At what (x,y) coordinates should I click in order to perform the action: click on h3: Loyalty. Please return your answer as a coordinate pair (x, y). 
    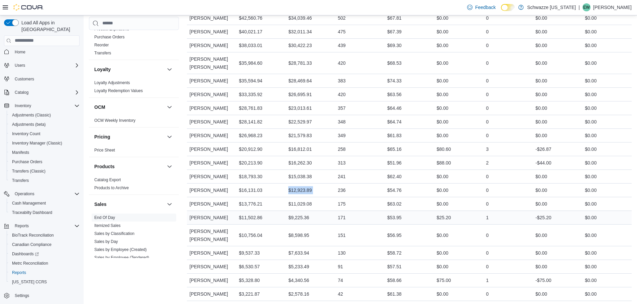
    Looking at the image, I should click on (102, 70).